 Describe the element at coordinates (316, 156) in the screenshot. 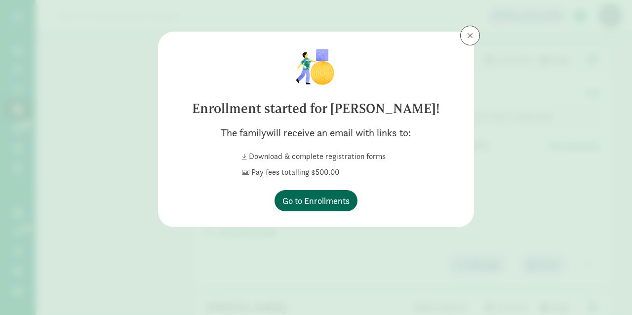

I see `div: Download & complete registration forms` at that location.